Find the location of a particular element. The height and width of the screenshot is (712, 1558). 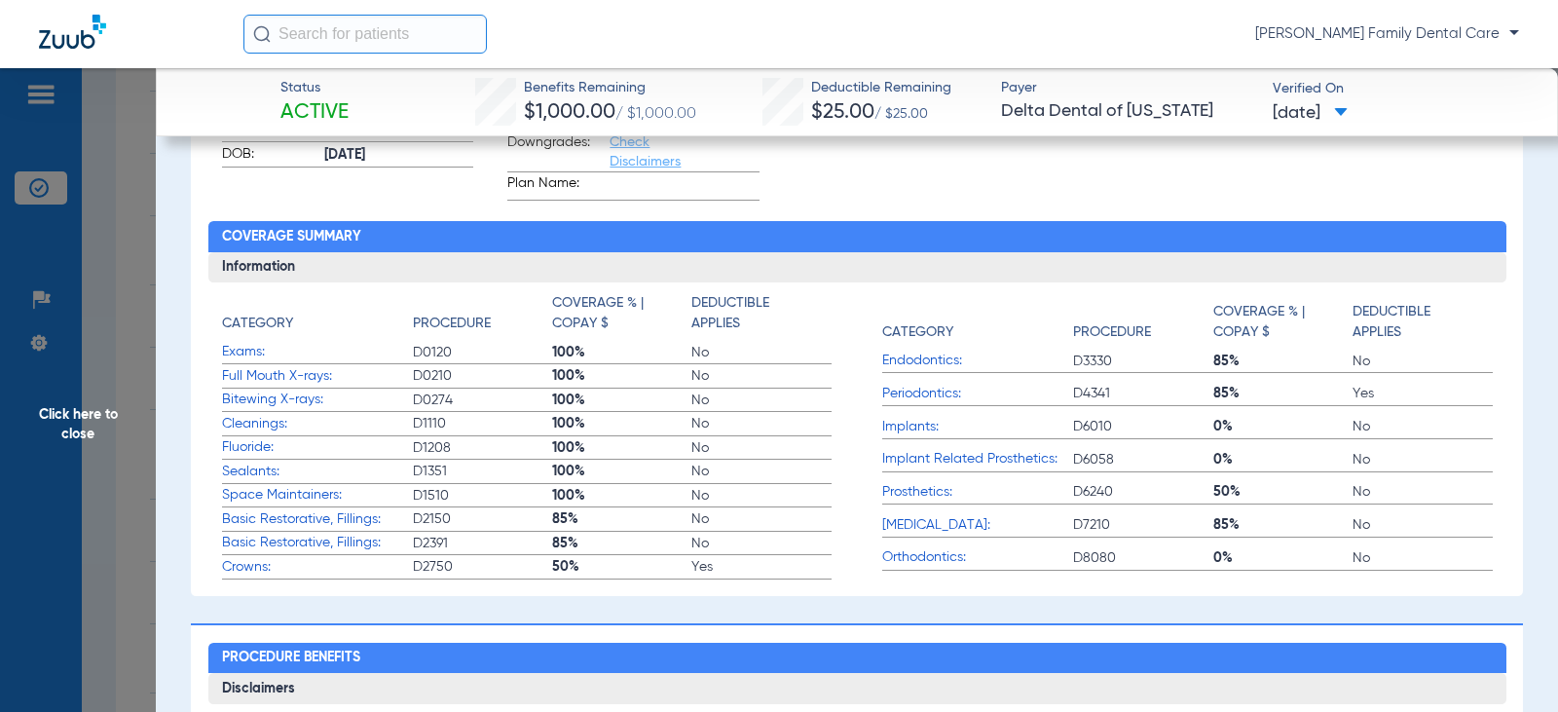

h3: Disclaimers is located at coordinates (857, 688).